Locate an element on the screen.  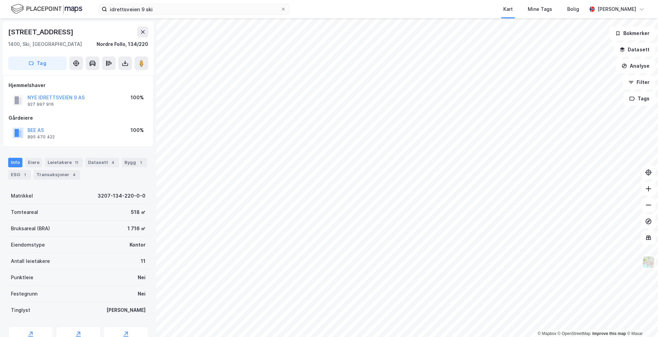
div: Kontrollprogram for chat is located at coordinates (641, 321).